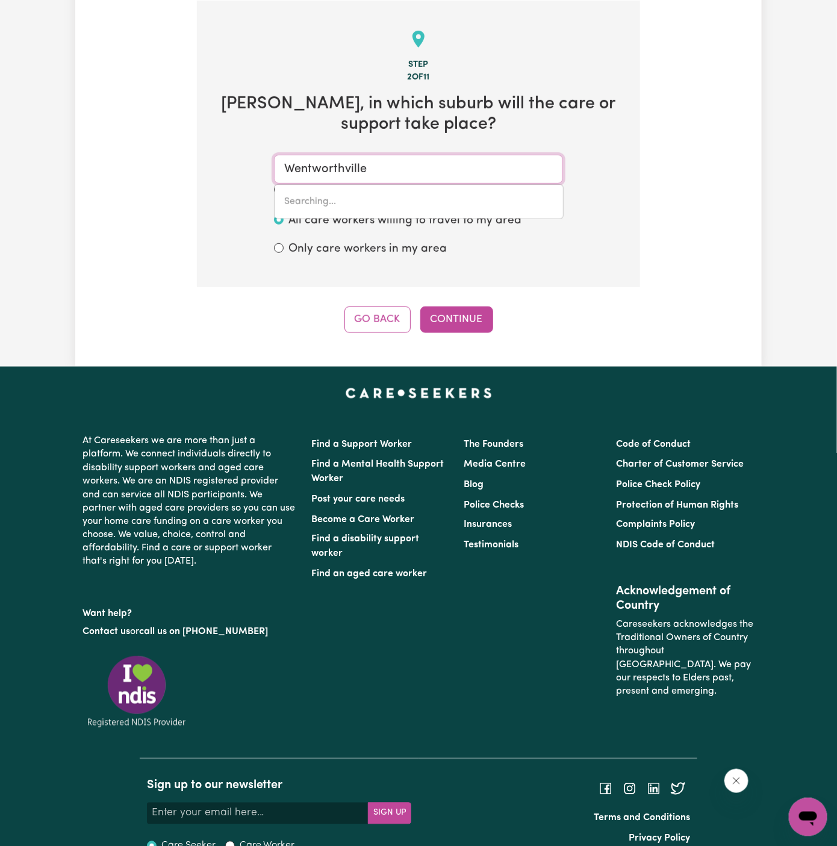  What do you see at coordinates (367, 249) in the screenshot?
I see `label: Only care workers in my area` at bounding box center [367, 249].